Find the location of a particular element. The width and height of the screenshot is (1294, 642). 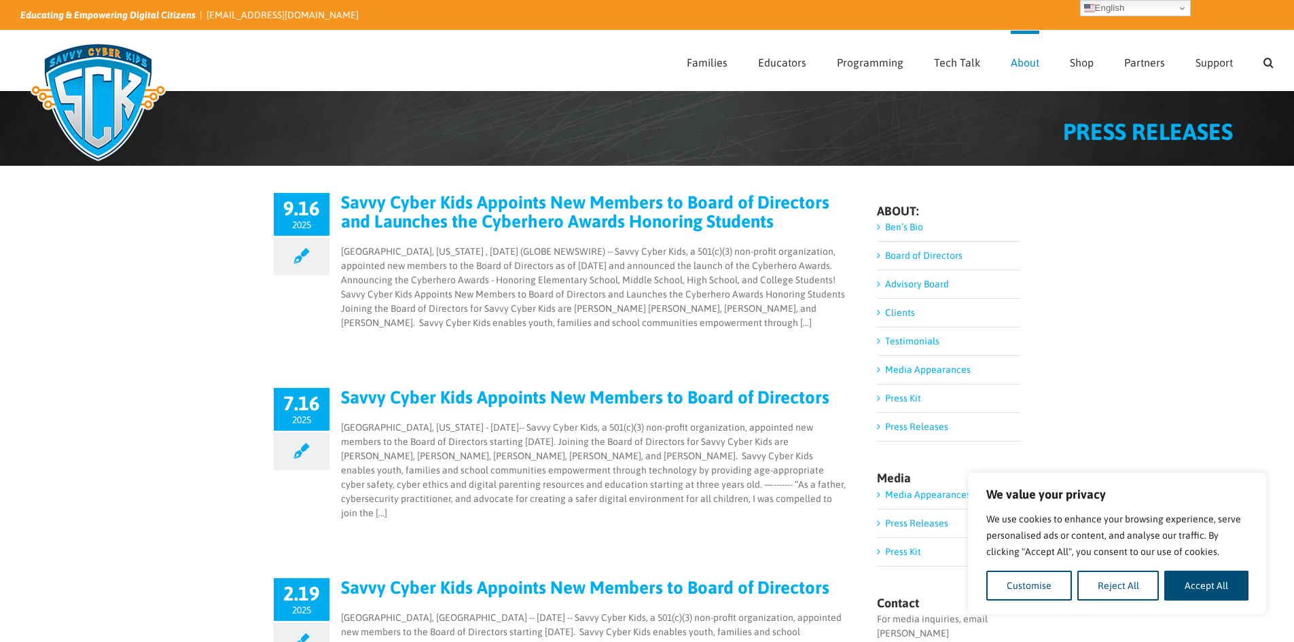

span: 7.16 is located at coordinates (302, 403).